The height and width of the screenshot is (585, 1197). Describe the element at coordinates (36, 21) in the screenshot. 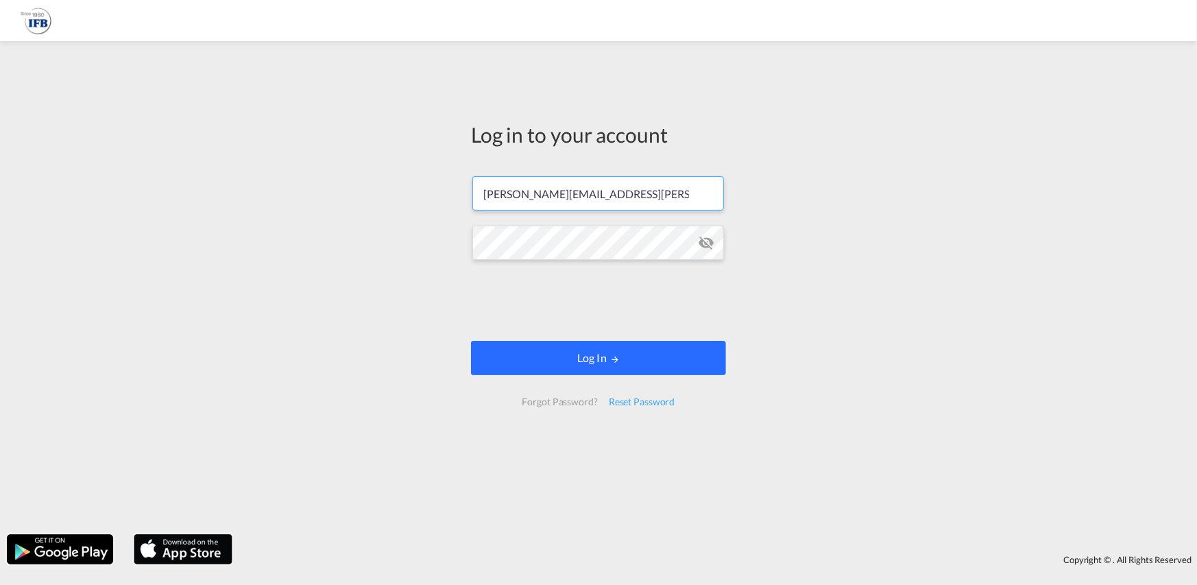

I see `img: b628ab10256c11eeb52753acbc15d091.png` at that location.